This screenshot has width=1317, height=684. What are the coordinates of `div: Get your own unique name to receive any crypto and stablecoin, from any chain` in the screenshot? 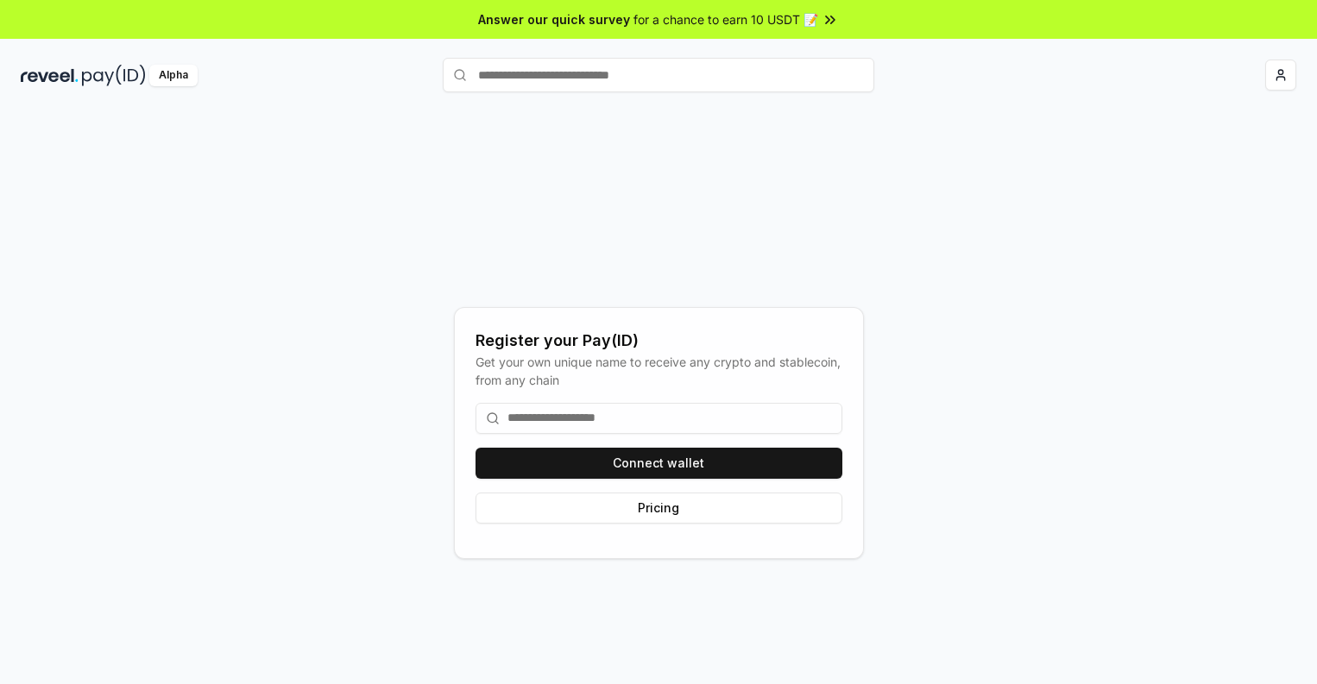 It's located at (658, 371).